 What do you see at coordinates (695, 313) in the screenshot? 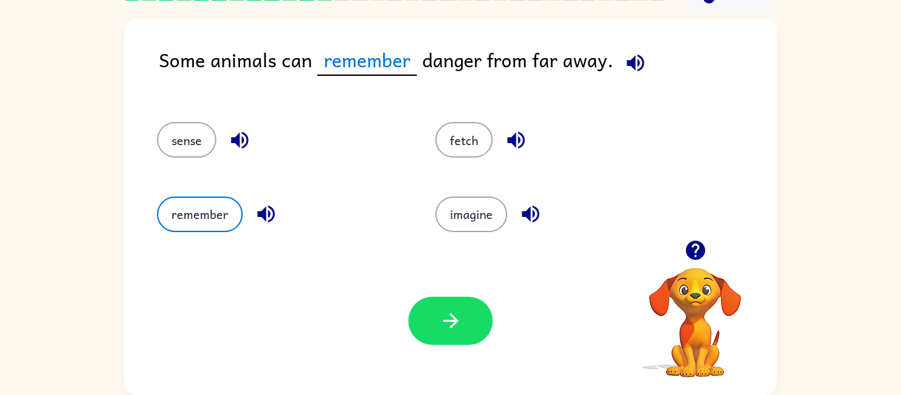
I see `video: Your browser must support playing .mp4 files to use Literably. Please try using another browser.` at bounding box center [695, 313].